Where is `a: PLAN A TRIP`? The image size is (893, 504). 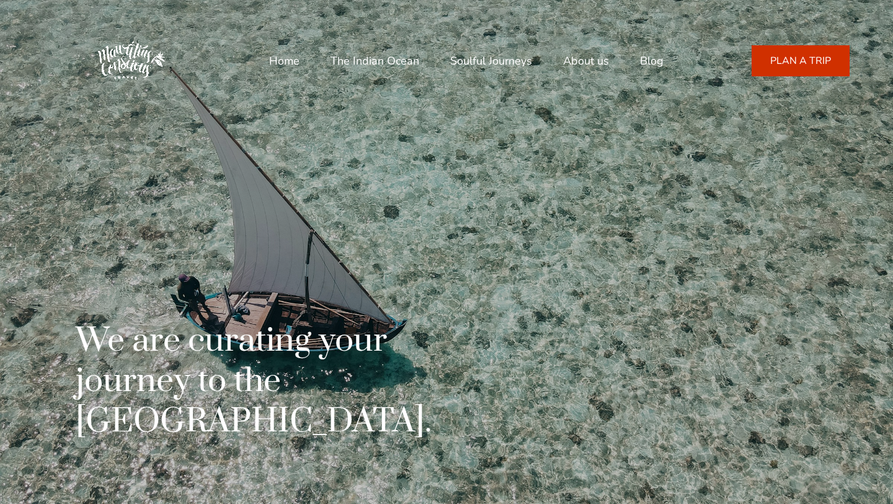
a: PLAN A TRIP is located at coordinates (801, 61).